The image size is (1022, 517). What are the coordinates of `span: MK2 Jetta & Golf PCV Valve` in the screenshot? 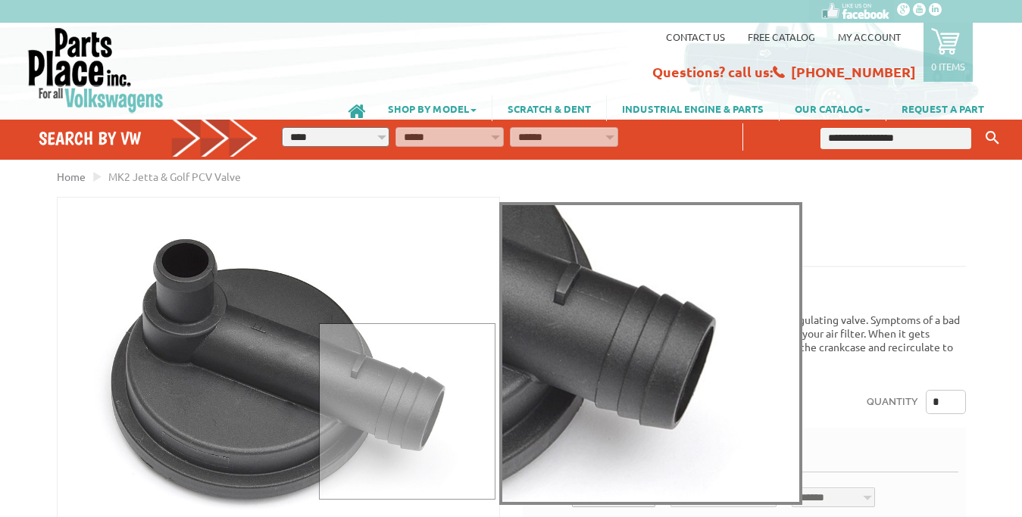 It's located at (174, 177).